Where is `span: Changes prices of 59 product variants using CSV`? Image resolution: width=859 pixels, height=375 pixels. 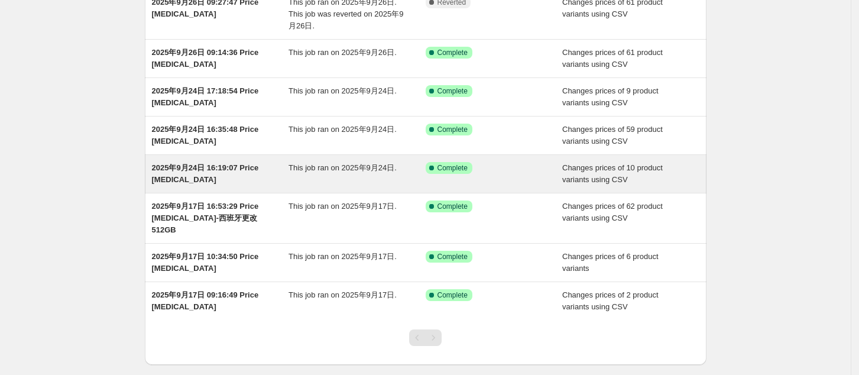 span: Changes prices of 59 product variants using CSV is located at coordinates (612, 135).